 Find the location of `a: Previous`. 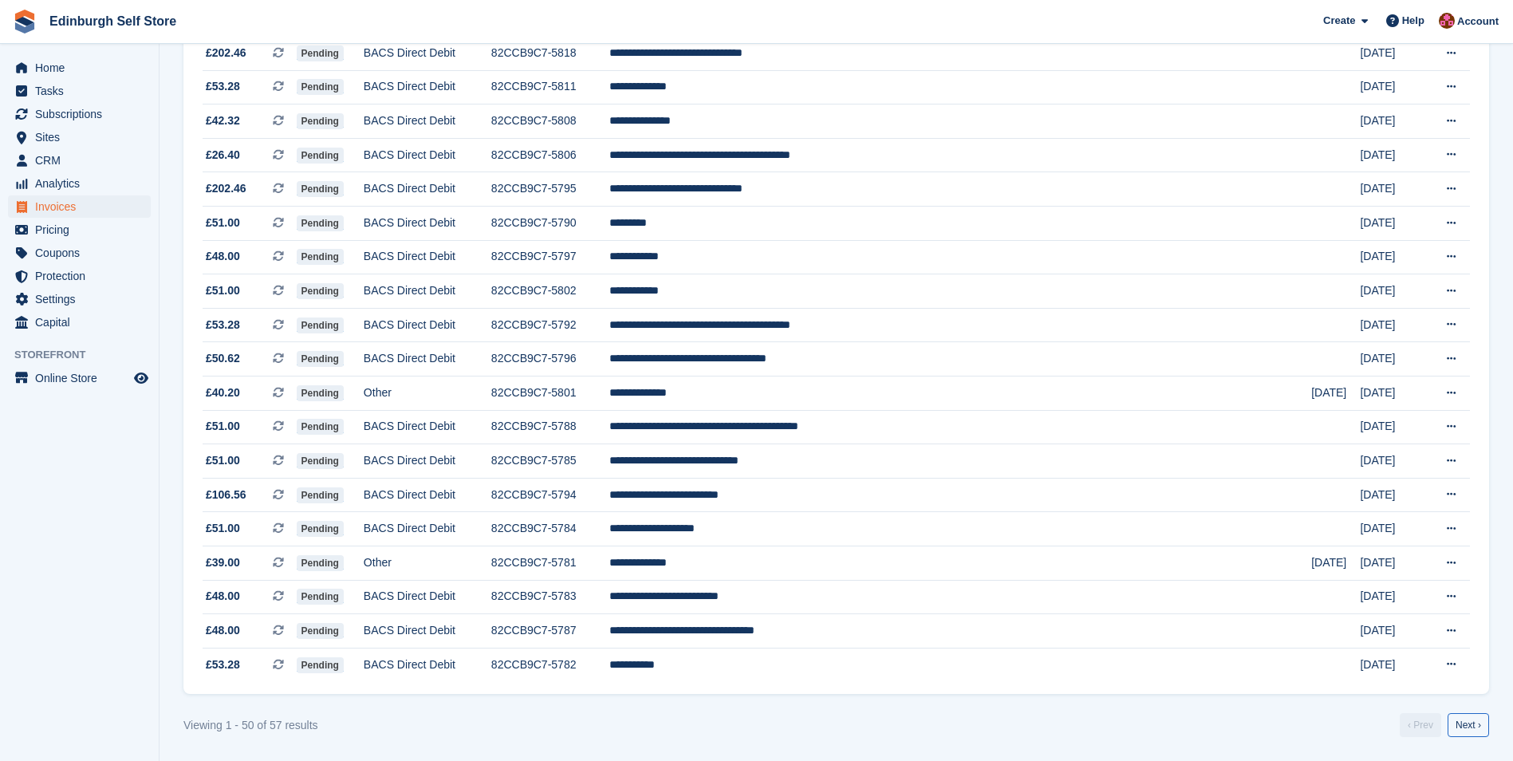

a: Previous is located at coordinates (1420, 725).